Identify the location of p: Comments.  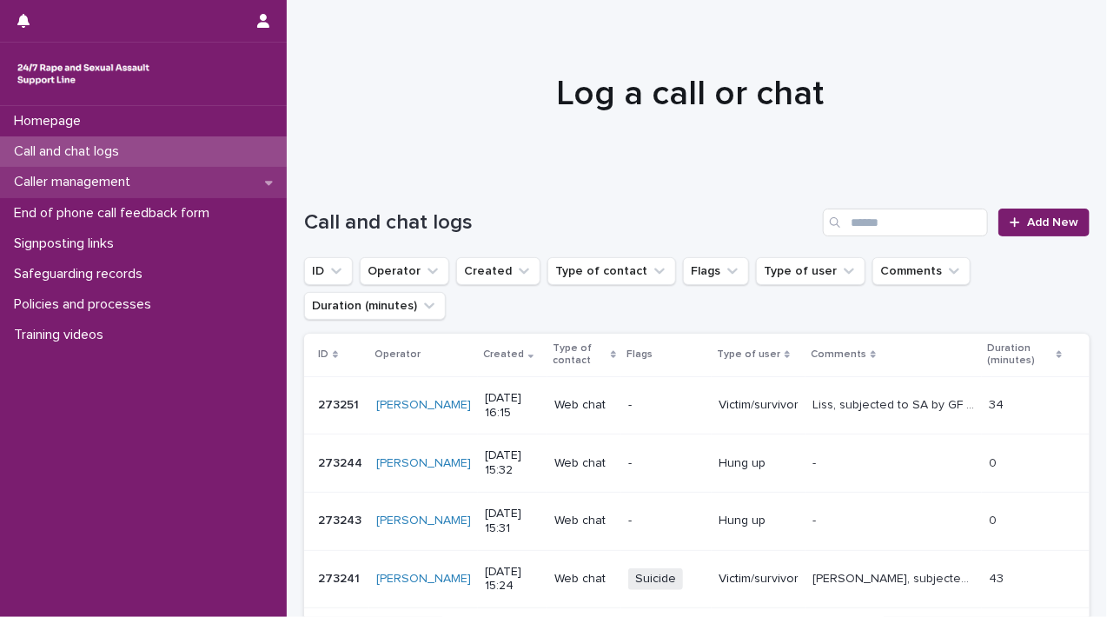
(838, 354).